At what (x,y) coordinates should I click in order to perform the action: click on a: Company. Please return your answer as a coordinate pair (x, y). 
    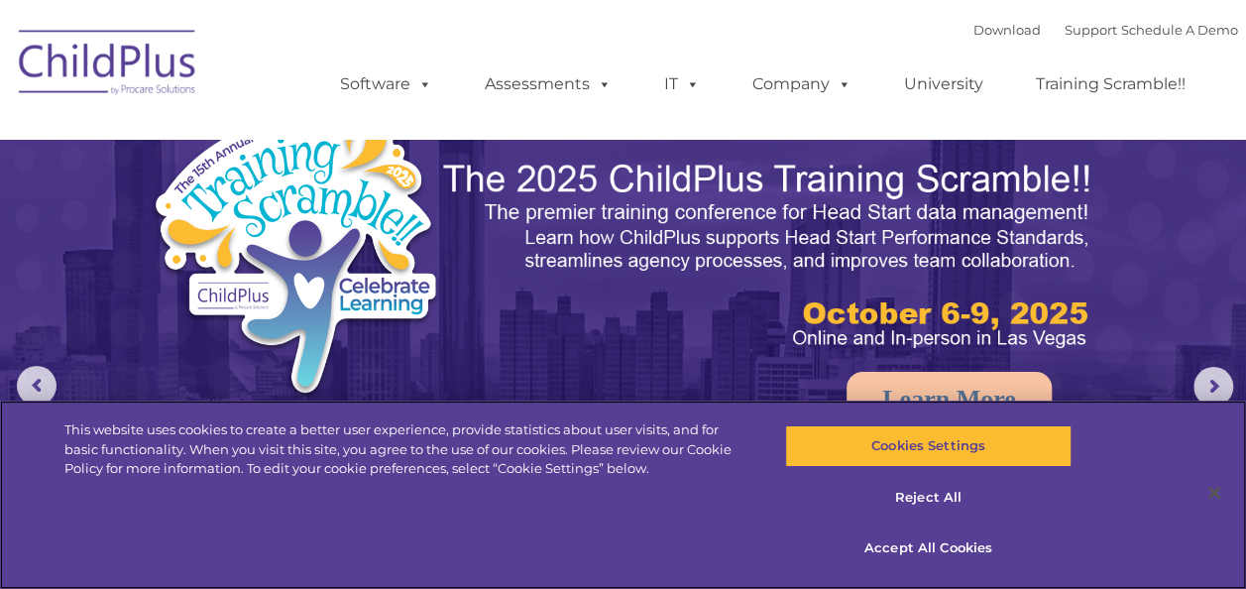
    Looking at the image, I should click on (802, 84).